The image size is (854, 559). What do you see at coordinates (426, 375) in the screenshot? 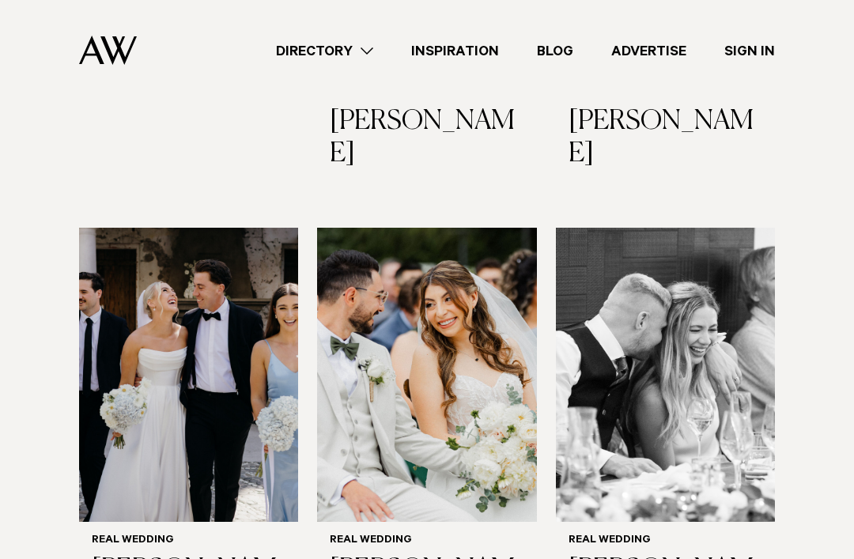
I see `img: Real Wedding | Jennifer & Johann` at bounding box center [426, 375].